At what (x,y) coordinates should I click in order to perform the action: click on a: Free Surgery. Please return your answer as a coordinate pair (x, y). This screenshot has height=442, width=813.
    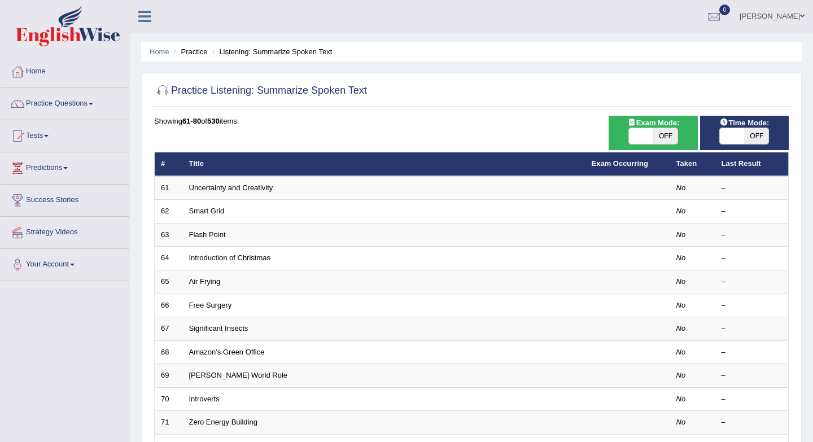
    Looking at the image, I should click on (210, 305).